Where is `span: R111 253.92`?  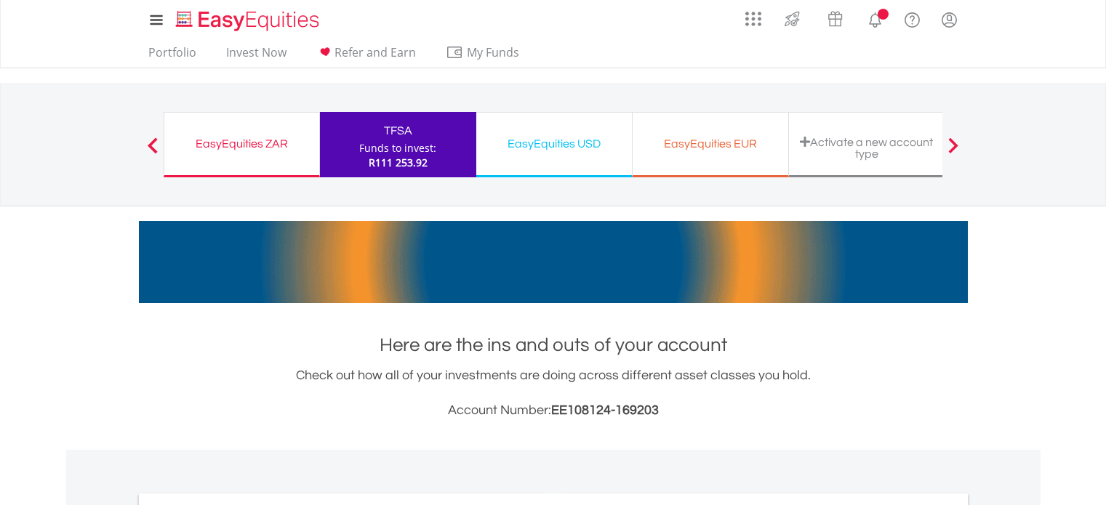 span: R111 253.92 is located at coordinates (398, 162).